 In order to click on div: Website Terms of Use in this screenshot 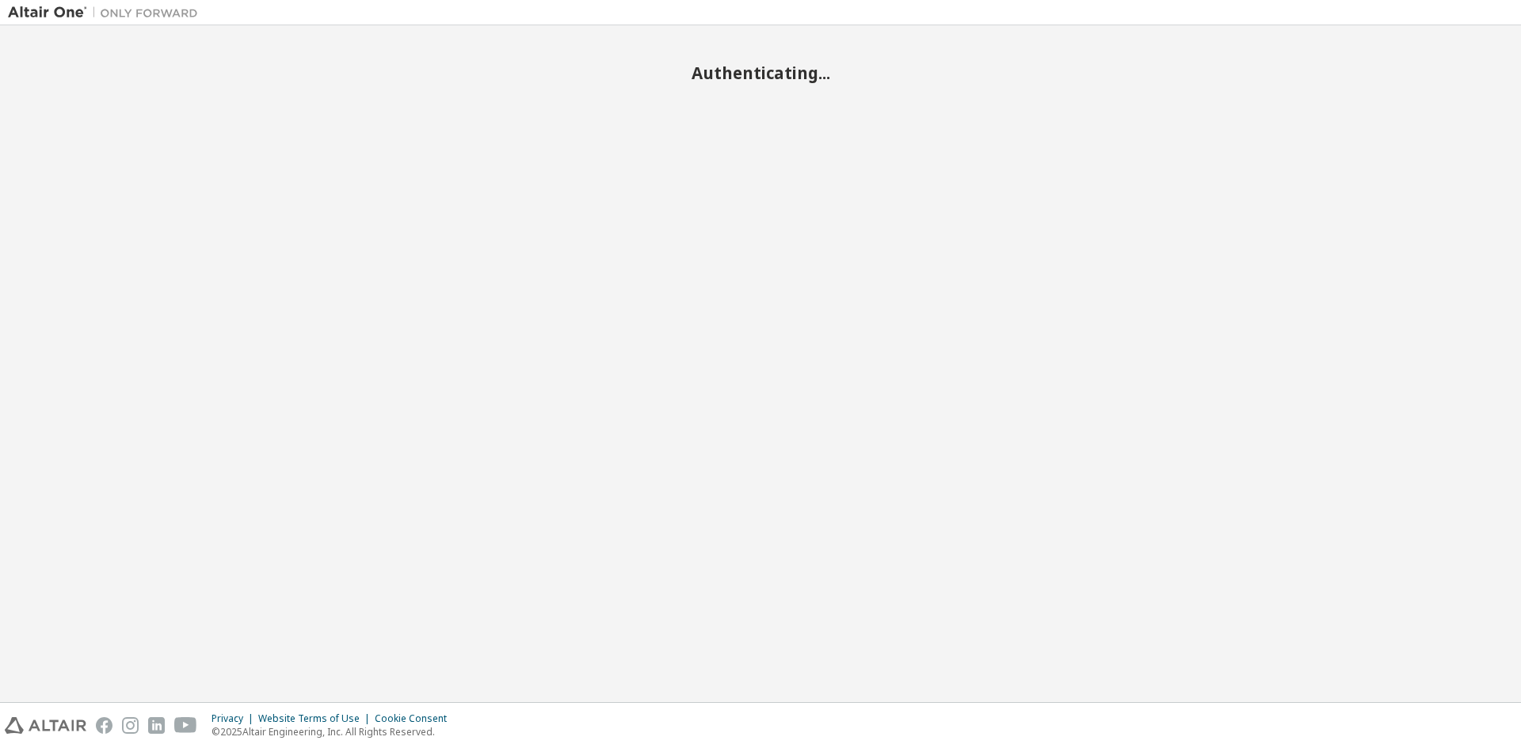, I will do `click(316, 719)`.